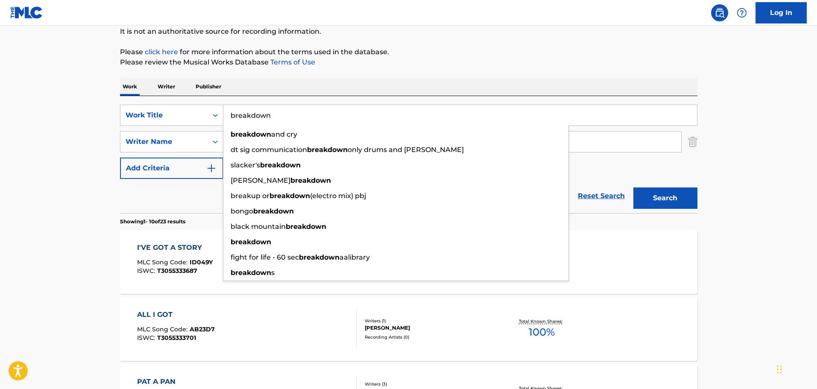 Image resolution: width=817 pixels, height=389 pixels. Describe the element at coordinates (164, 115) in the screenshot. I see `div: Work Title` at that location.